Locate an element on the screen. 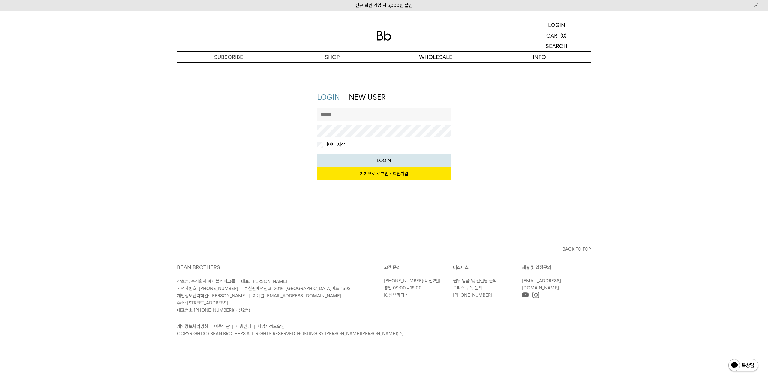 Image resolution: width=768 pixels, height=382 pixels. span: 상호명: 주식회사 에이블커피그룹 is located at coordinates (206, 281).